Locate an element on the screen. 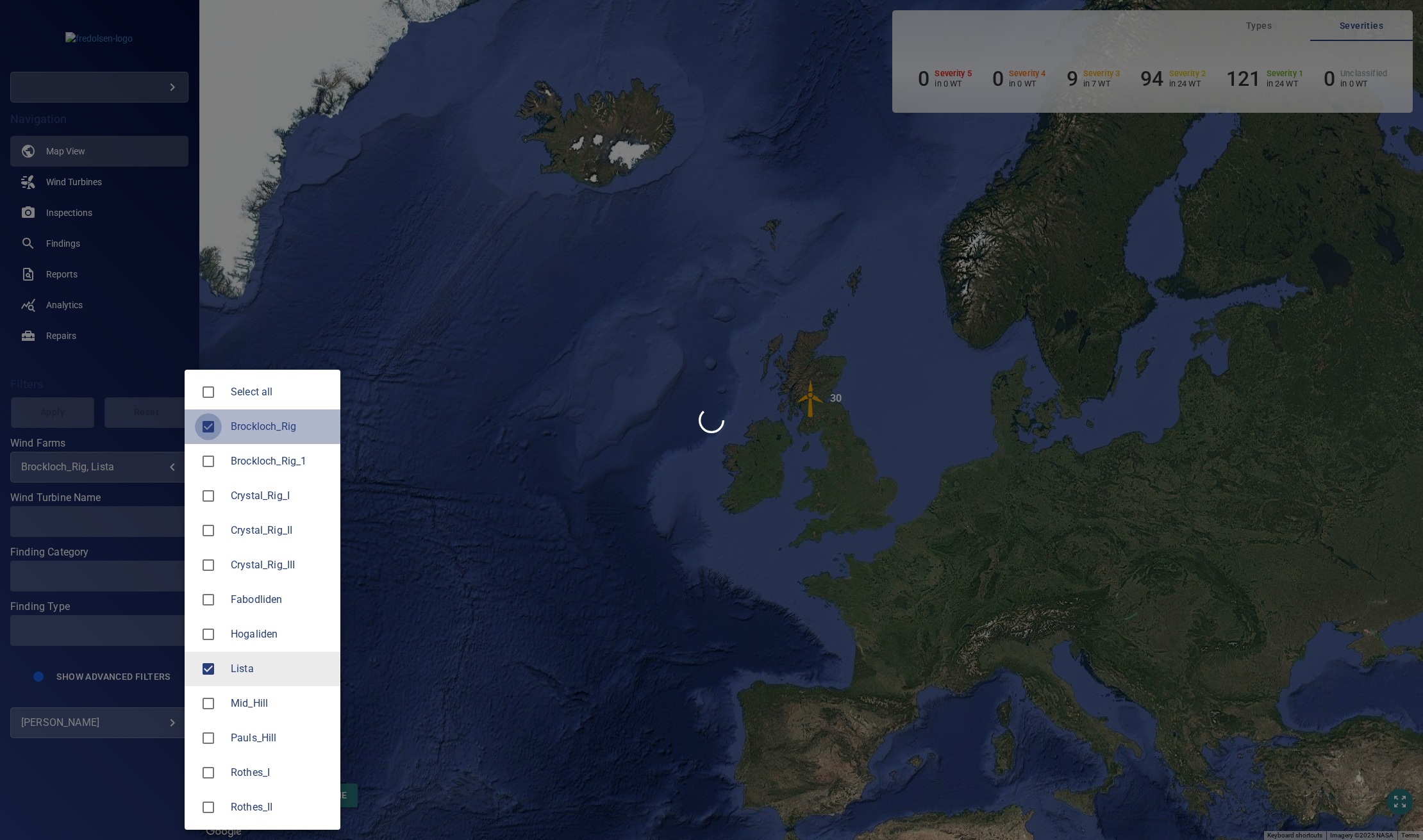  div: Wind Farms Rothes_I is located at coordinates (280, 773).